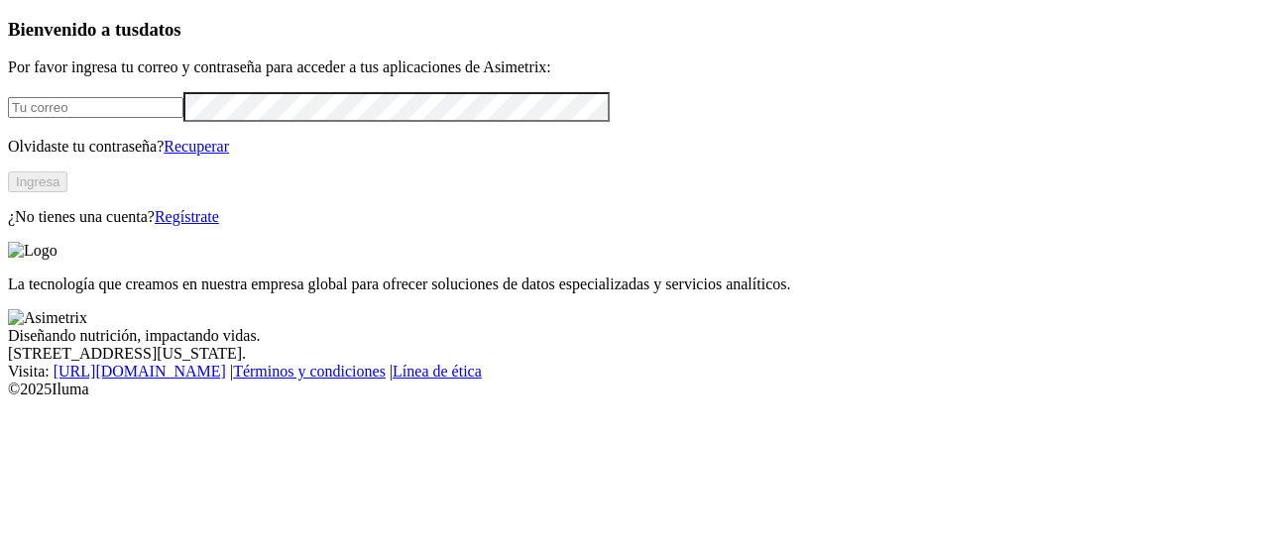 The width and height of the screenshot is (1269, 546). What do you see at coordinates (437, 371) in the screenshot?
I see `a: Línea de ética` at bounding box center [437, 371].